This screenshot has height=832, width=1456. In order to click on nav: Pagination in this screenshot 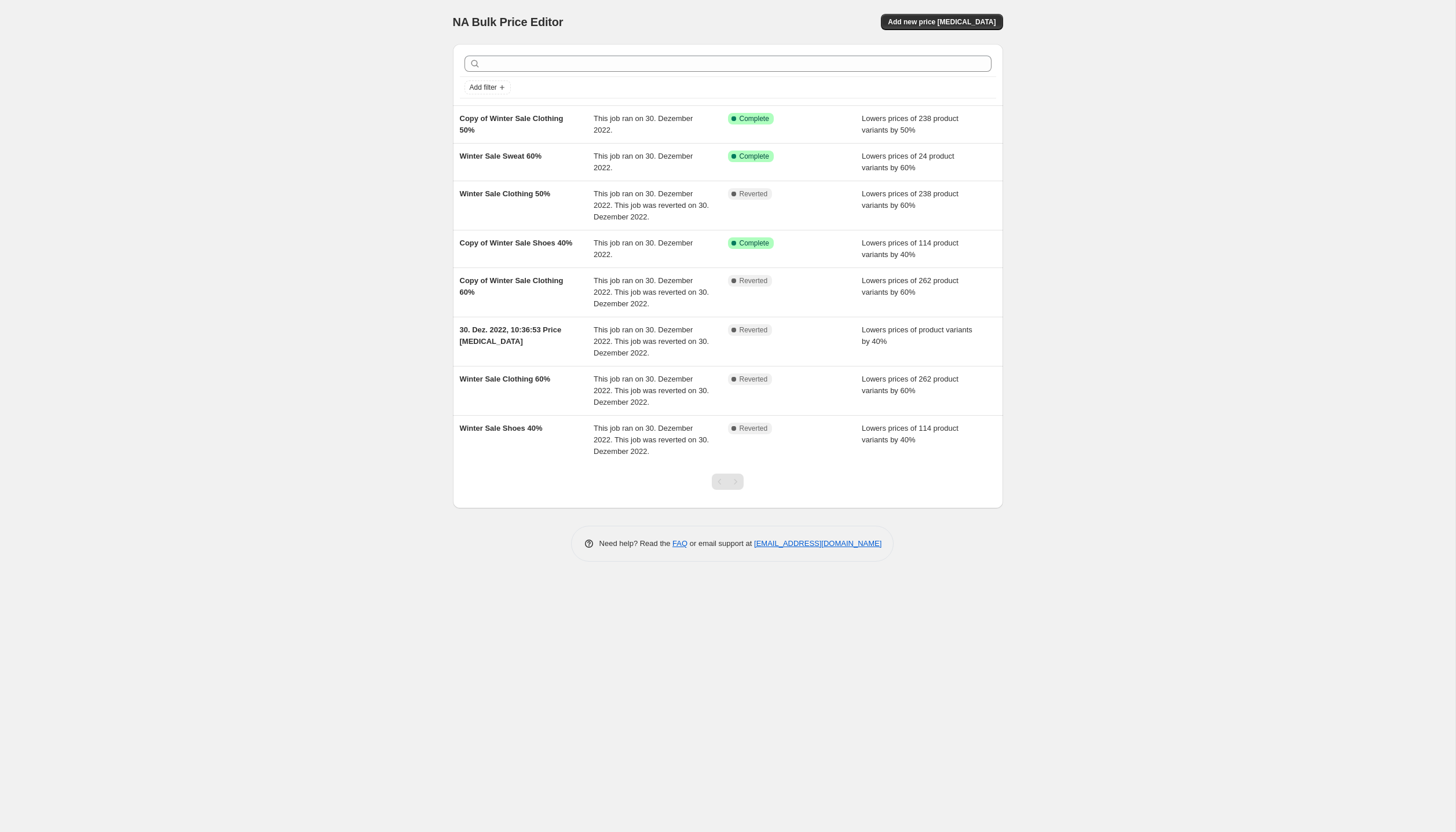, I will do `click(727, 482)`.